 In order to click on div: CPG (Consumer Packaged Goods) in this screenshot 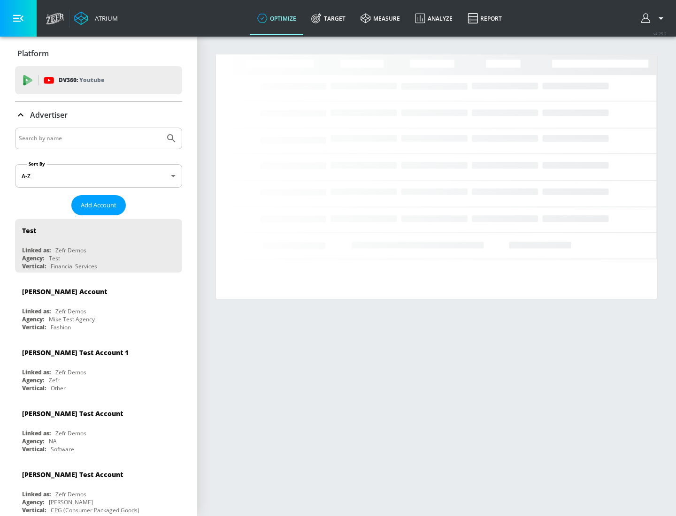, I will do `click(95, 510)`.